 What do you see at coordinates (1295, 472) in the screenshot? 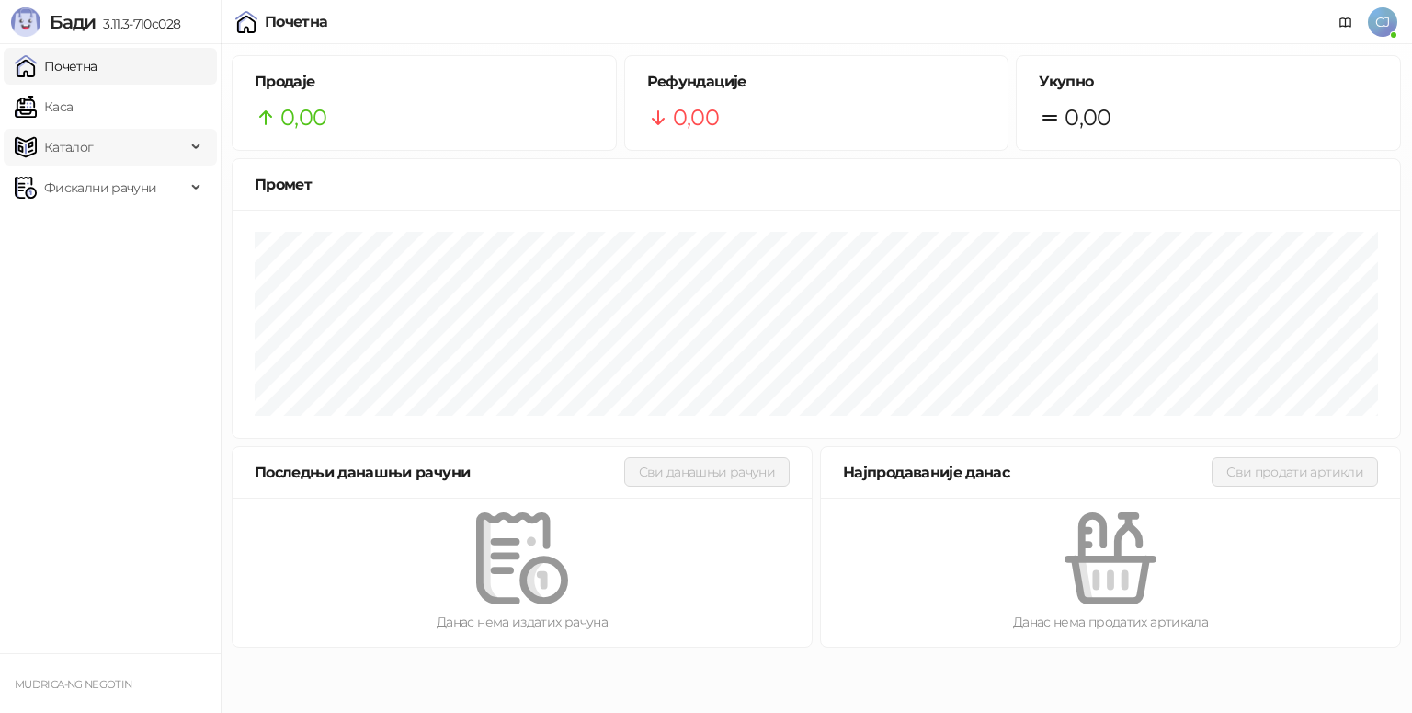
I see `button: Сви продати артикли` at bounding box center [1295, 472].